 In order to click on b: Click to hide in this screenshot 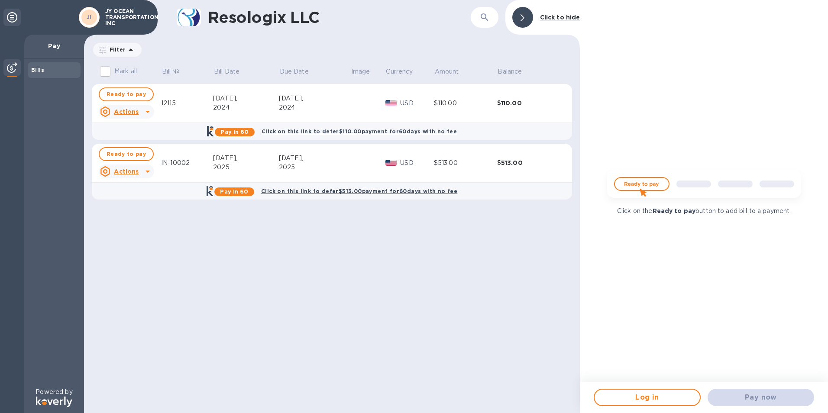, I will do `click(560, 17)`.